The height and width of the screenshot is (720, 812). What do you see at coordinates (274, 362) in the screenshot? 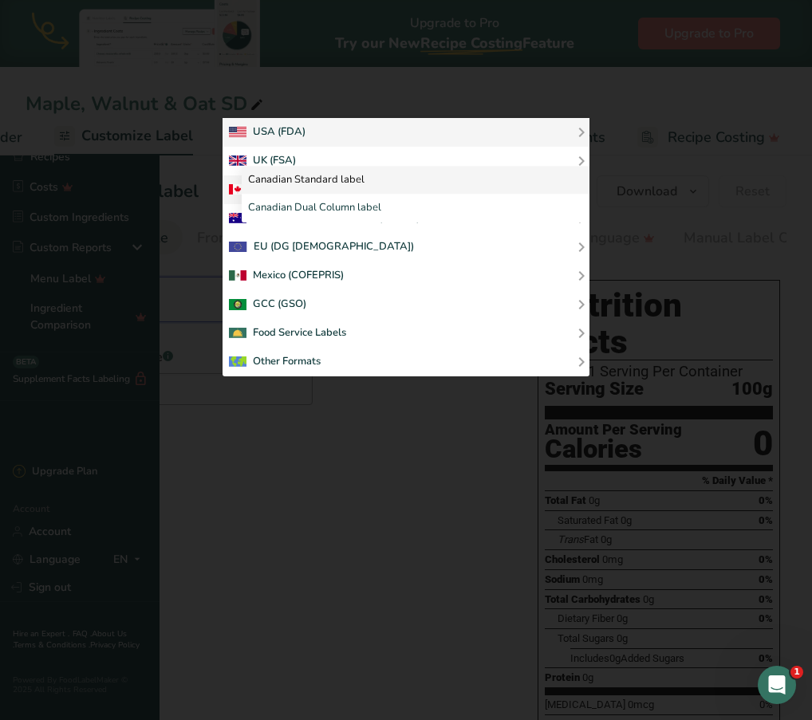
I see `div: Other Formats` at bounding box center [274, 362].